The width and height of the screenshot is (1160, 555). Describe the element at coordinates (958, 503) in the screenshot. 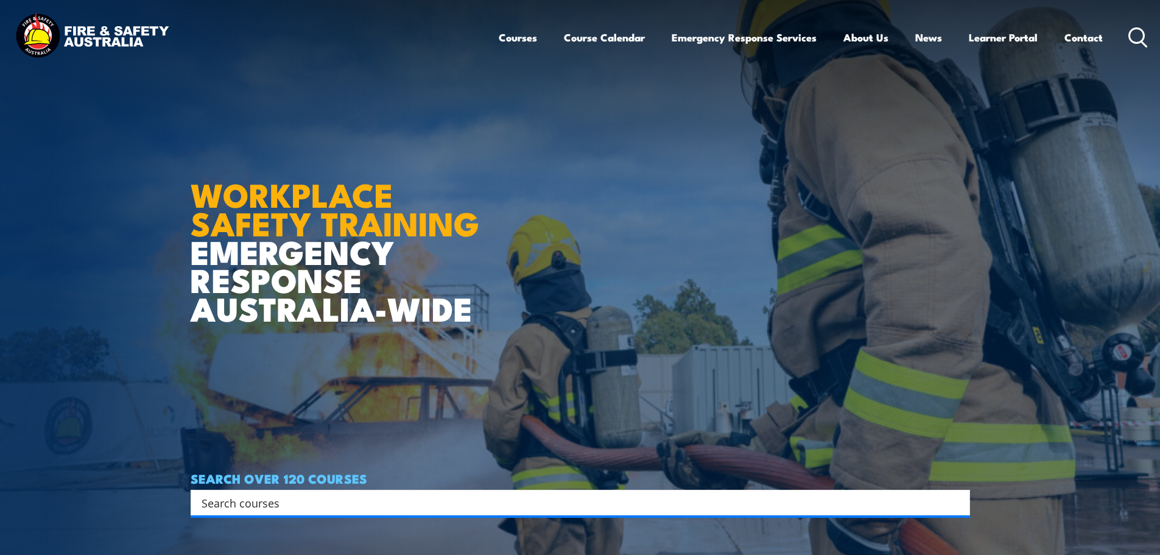

I see `button: Search magnifier button` at that location.